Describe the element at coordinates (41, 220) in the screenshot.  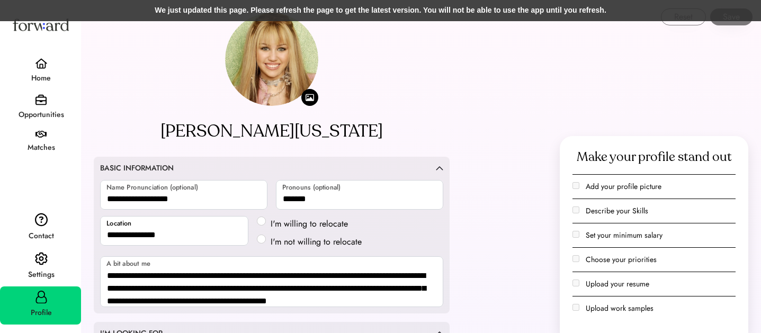
I see `img: contact.svg` at that location.